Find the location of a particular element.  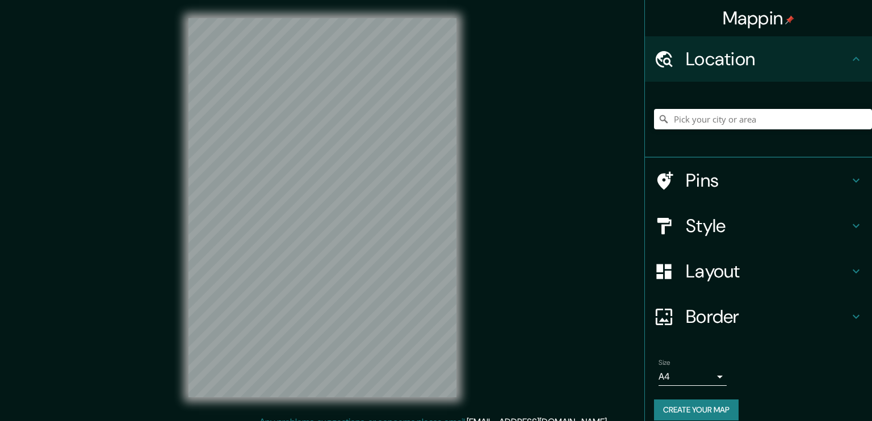

img: pin-icon.png is located at coordinates (789, 20).